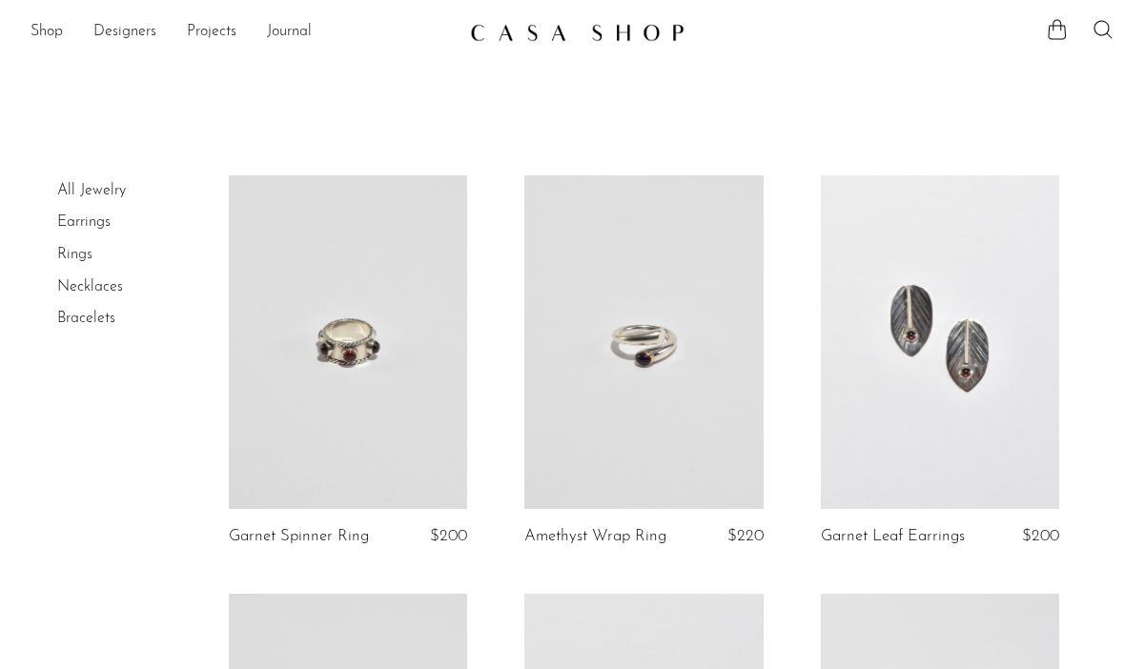 This screenshot has width=1145, height=669. What do you see at coordinates (745, 536) in the screenshot?
I see `span: $220` at bounding box center [745, 536].